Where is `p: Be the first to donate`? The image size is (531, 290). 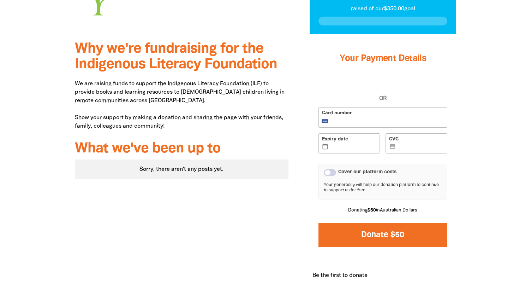 p: Be the first to donate is located at coordinates (340, 275).